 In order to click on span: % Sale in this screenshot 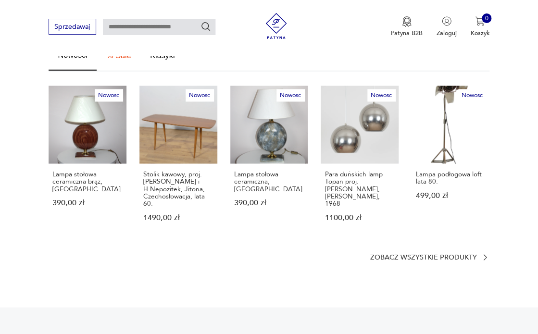, I will do `click(118, 55)`.